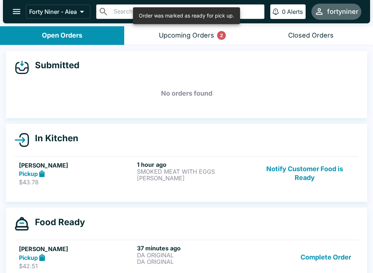 The height and width of the screenshot is (273, 373). What do you see at coordinates (295, 12) in the screenshot?
I see `p: Alerts` at bounding box center [295, 12].